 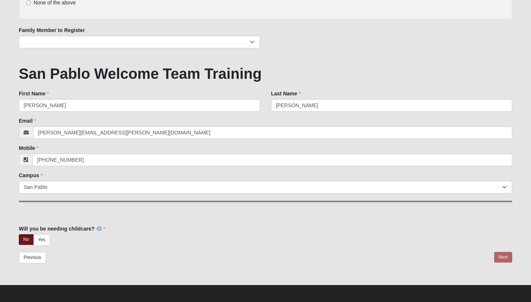 I want to click on label: First Name, so click(x=34, y=94).